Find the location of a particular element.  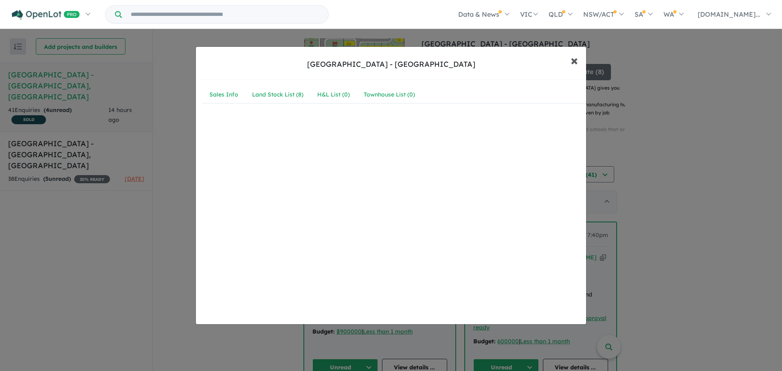

div: Townhouse List ( 0 ) is located at coordinates (389, 95).